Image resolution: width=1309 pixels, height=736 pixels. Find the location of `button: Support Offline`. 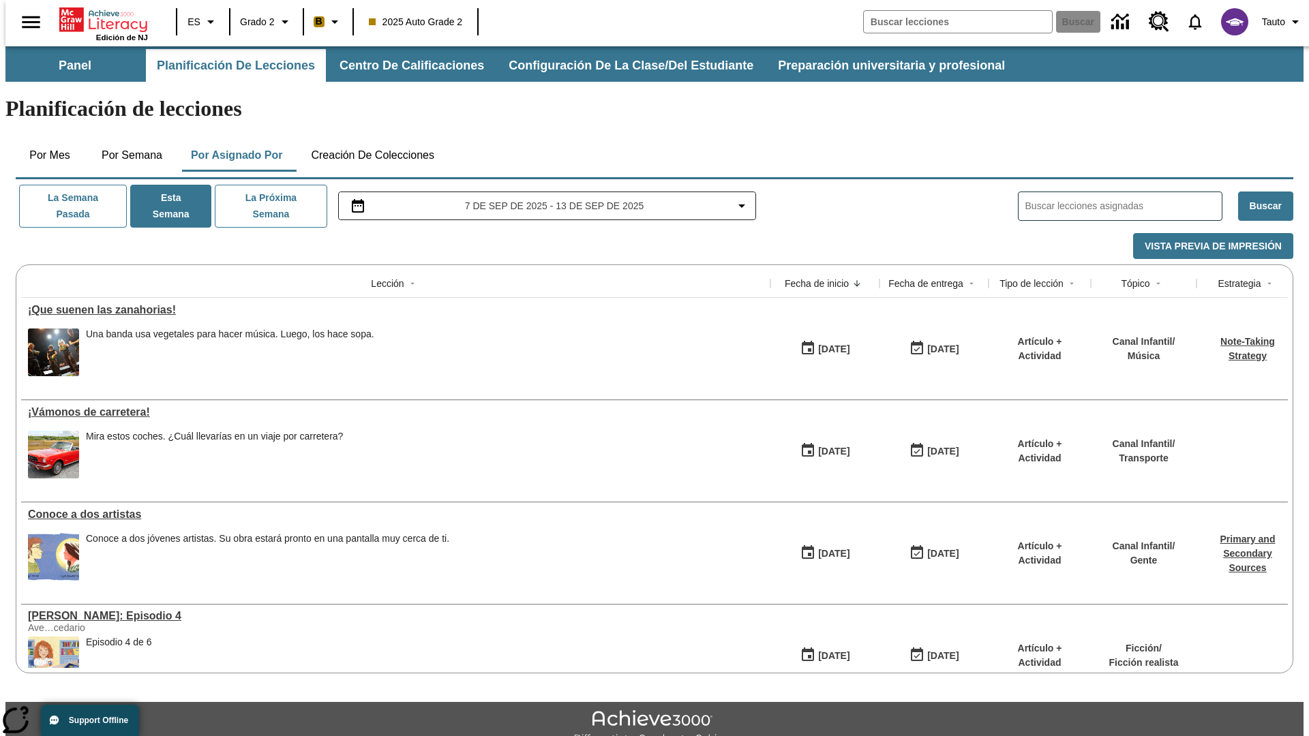

button: Support Offline is located at coordinates (90, 721).